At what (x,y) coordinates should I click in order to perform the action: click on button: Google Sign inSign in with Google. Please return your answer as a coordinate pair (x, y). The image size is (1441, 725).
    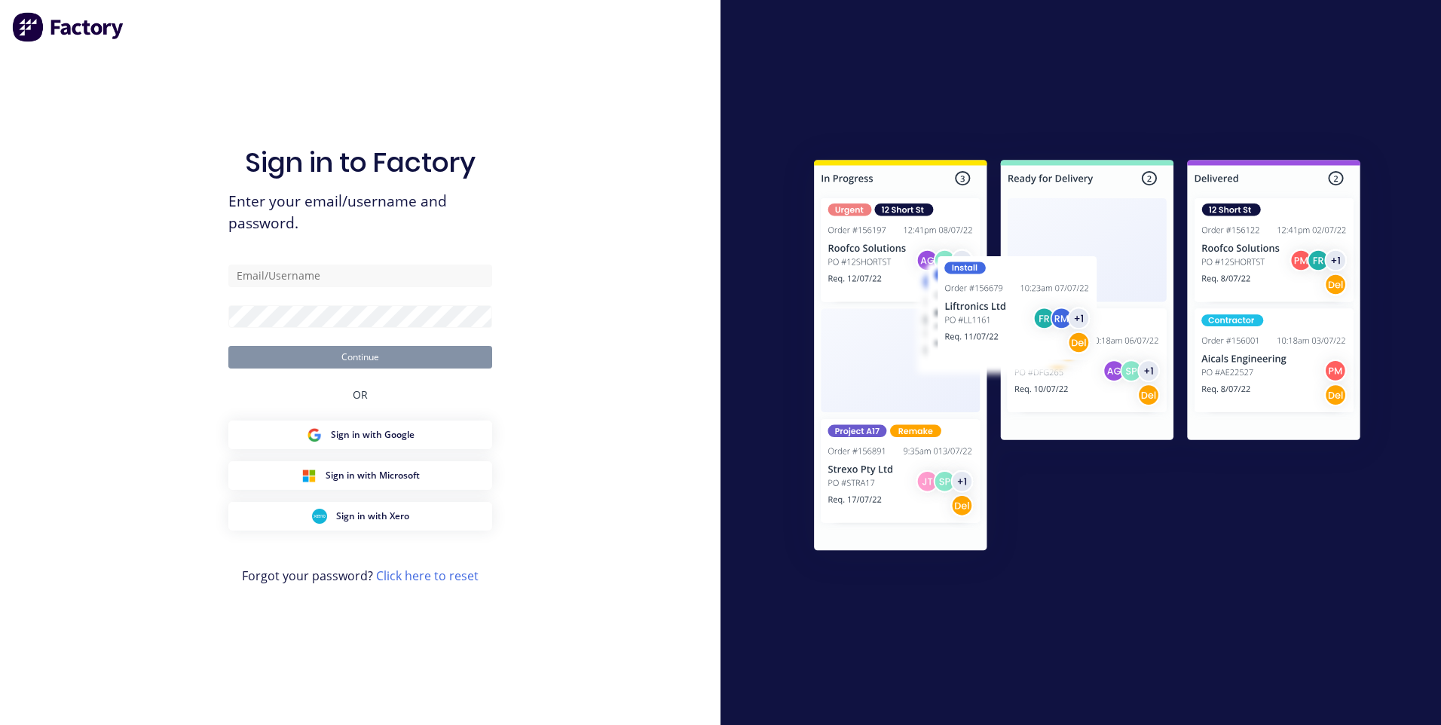
    Looking at the image, I should click on (360, 435).